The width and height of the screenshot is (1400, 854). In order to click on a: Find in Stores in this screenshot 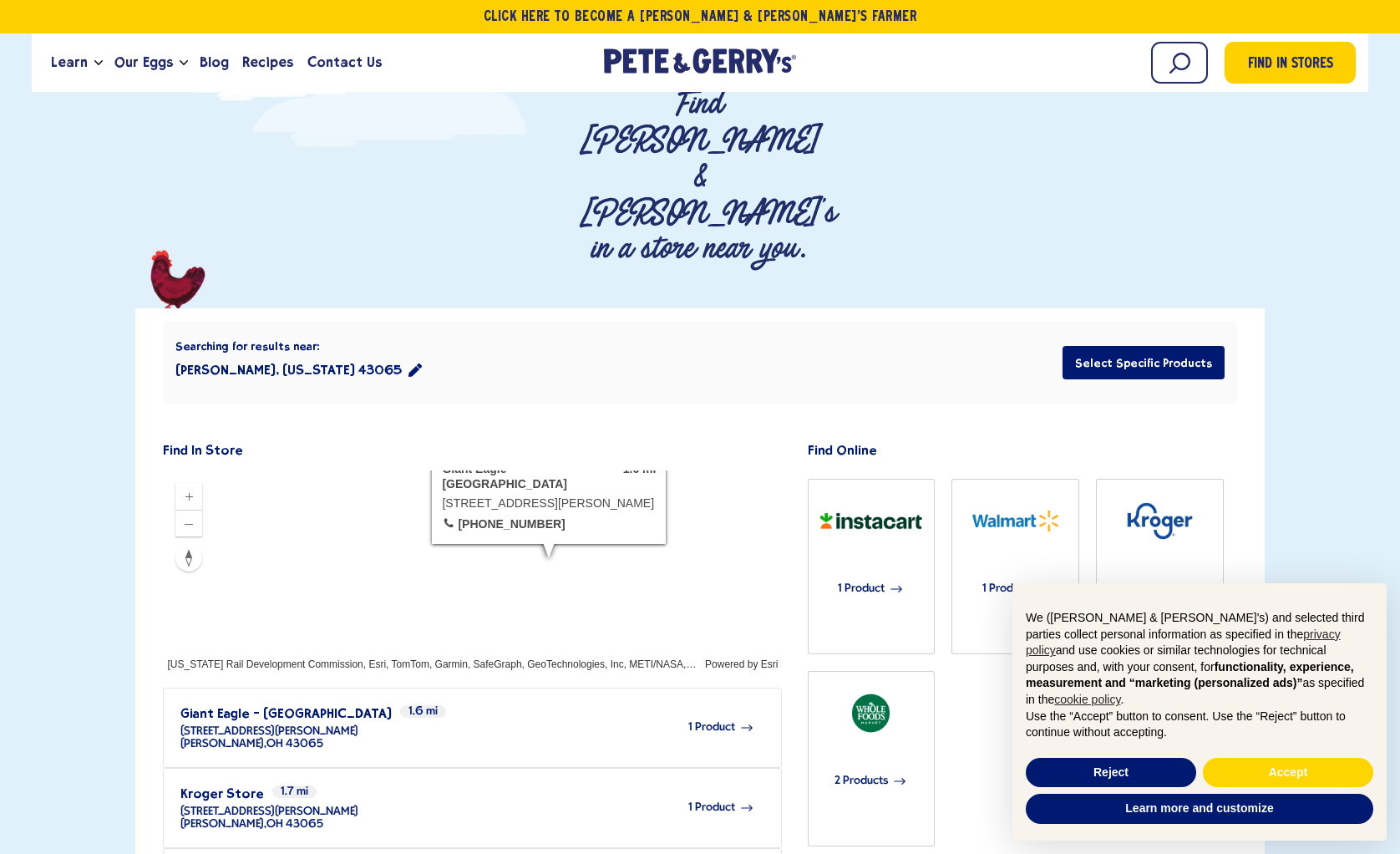, I will do `click(1290, 63)`.